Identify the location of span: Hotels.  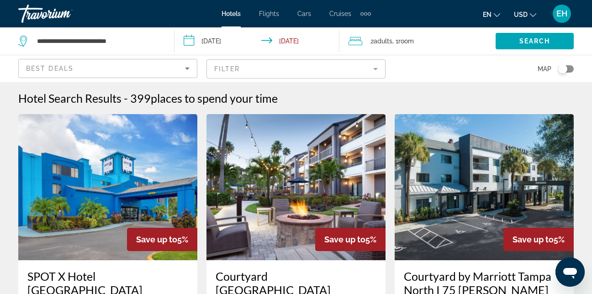
(231, 14).